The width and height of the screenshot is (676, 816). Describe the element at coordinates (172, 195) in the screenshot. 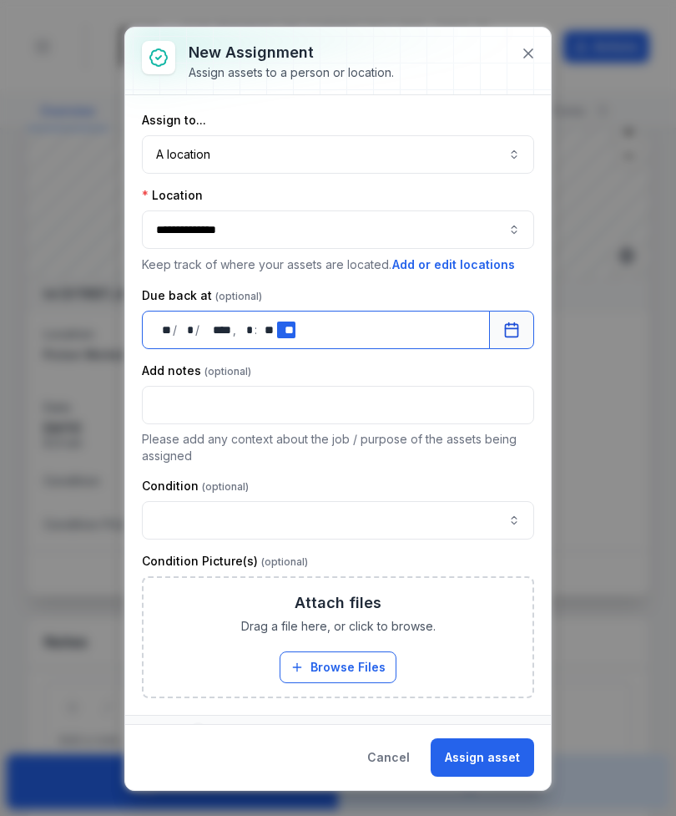

I see `label: Location` at that location.